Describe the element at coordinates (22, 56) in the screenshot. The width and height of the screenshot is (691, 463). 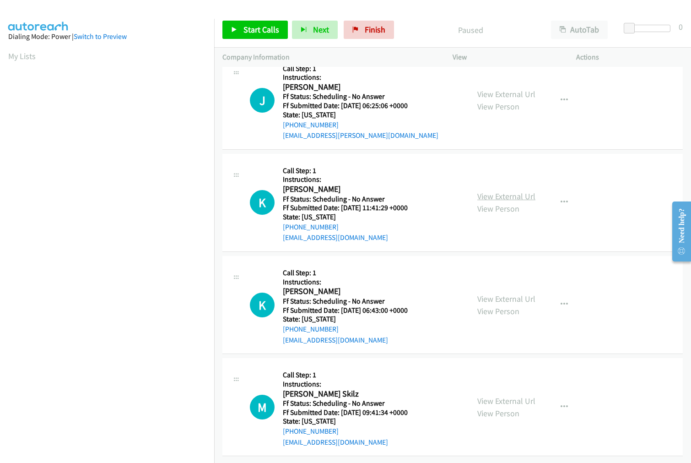
I see `a: My Lists` at that location.